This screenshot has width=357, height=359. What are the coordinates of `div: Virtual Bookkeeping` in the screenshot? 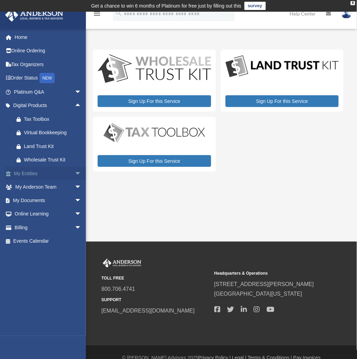 It's located at (52, 132).